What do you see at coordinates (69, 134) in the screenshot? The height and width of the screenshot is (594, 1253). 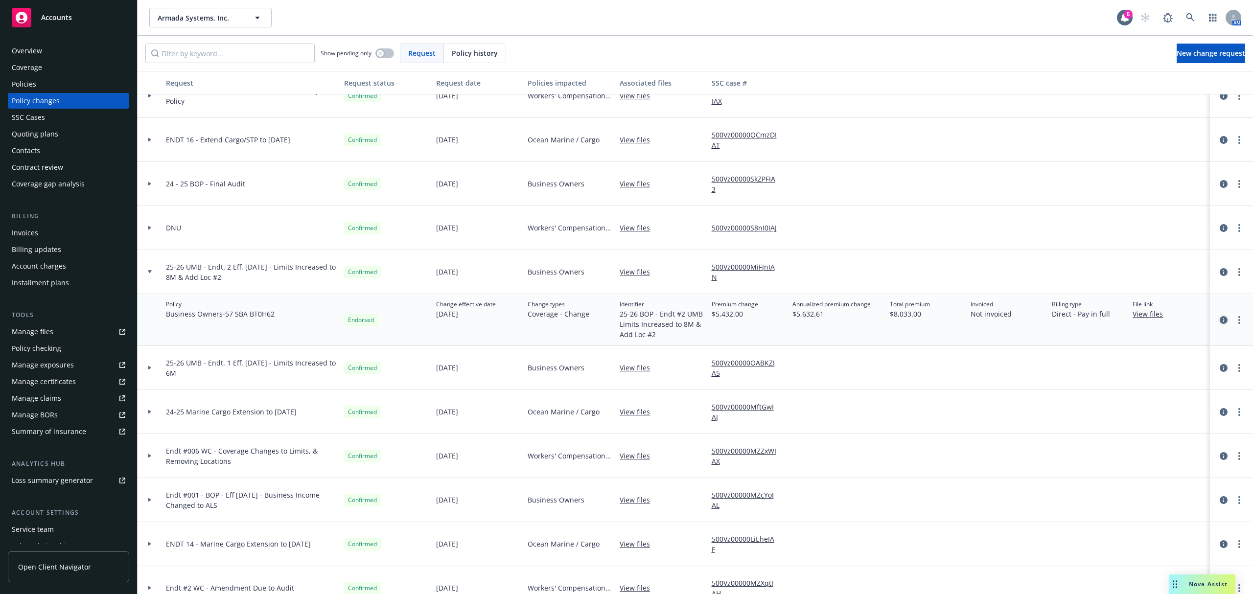 I see `a: Quoting plans` at bounding box center [69, 134].